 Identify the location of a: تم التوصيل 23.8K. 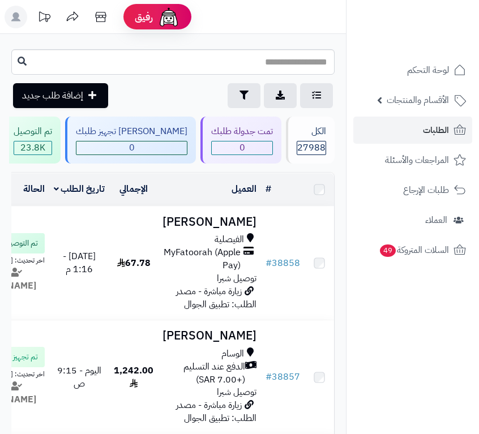
(32, 140).